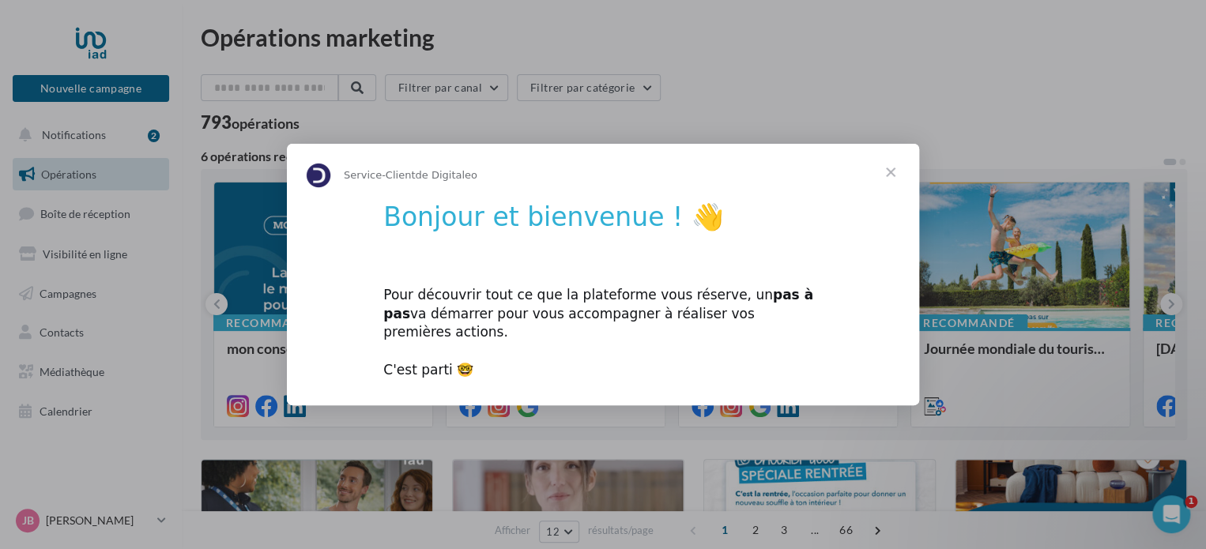 The image size is (1206, 549). I want to click on b: pas à pas, so click(598, 304).